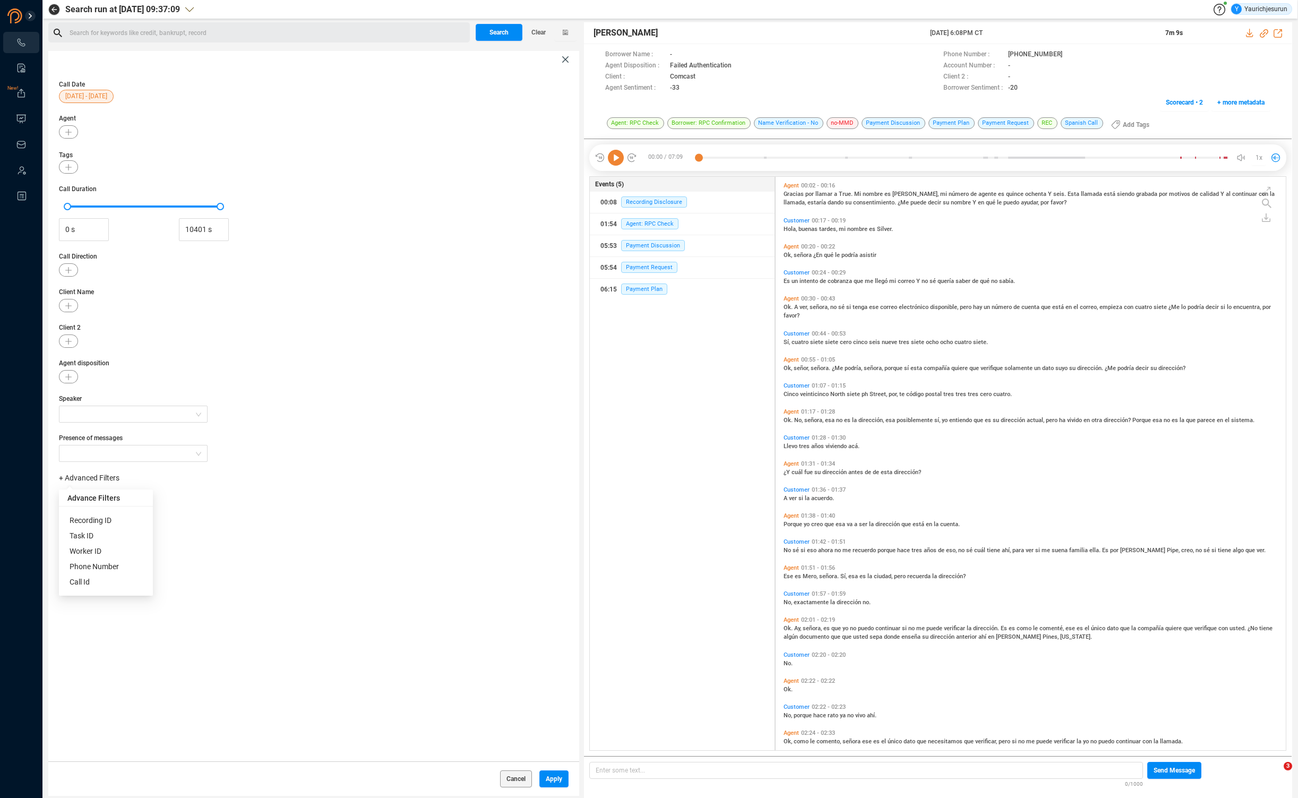  Describe the element at coordinates (1143, 368) in the screenshot. I see `span: decir` at that location.